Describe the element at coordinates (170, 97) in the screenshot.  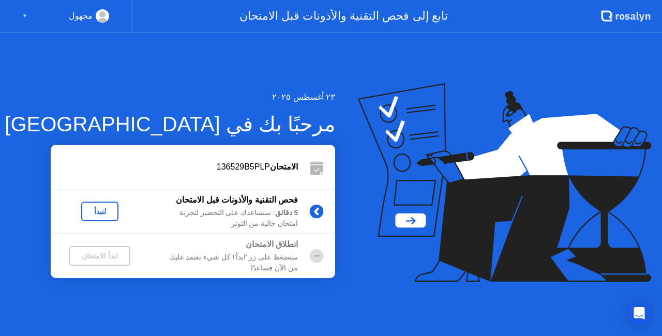
I see `div: ٢٣ أغسطس ٢٠٢٥` at that location.